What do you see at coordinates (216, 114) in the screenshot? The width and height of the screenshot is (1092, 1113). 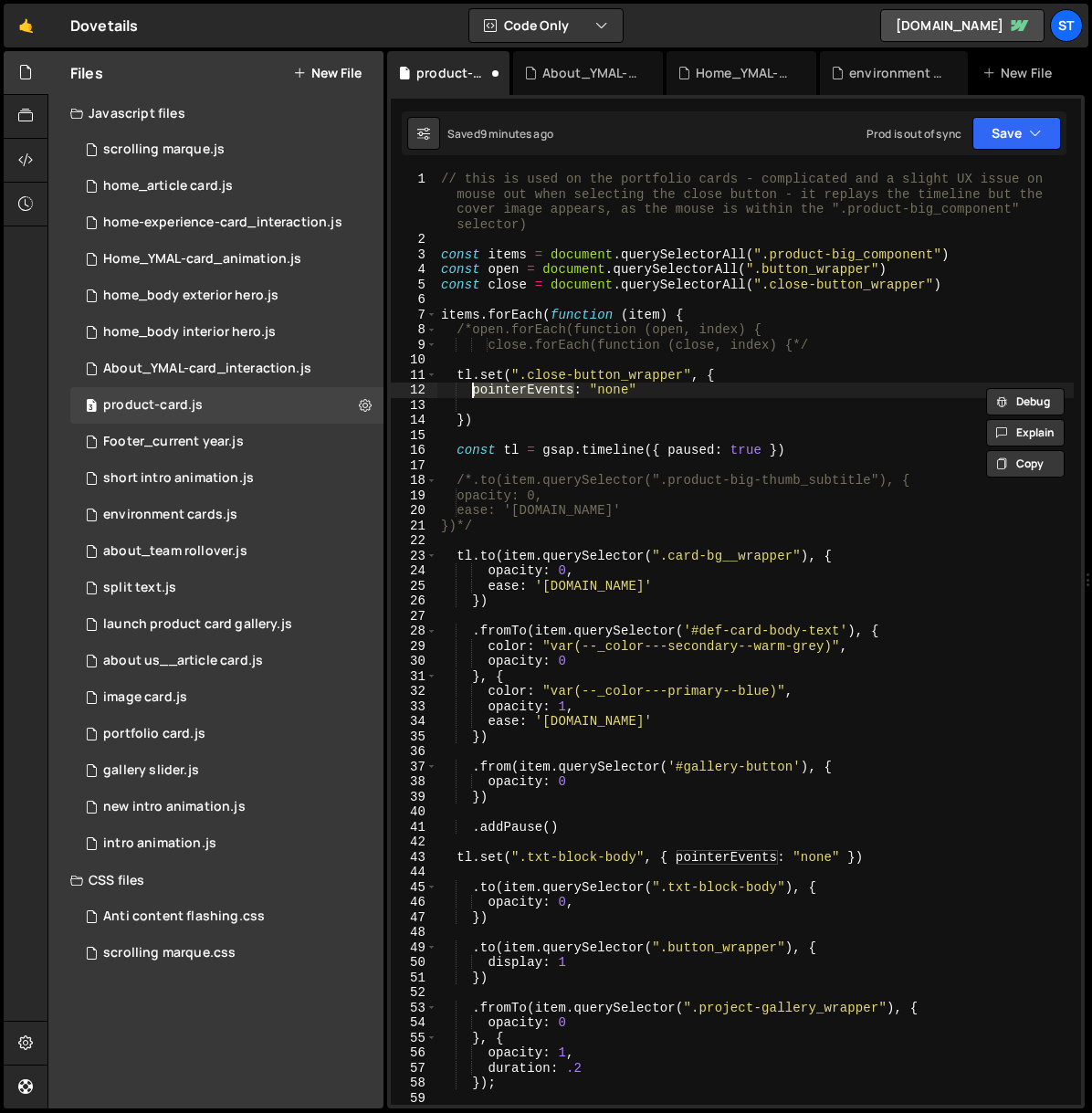 I see `div: Javascript files` at bounding box center [216, 114].